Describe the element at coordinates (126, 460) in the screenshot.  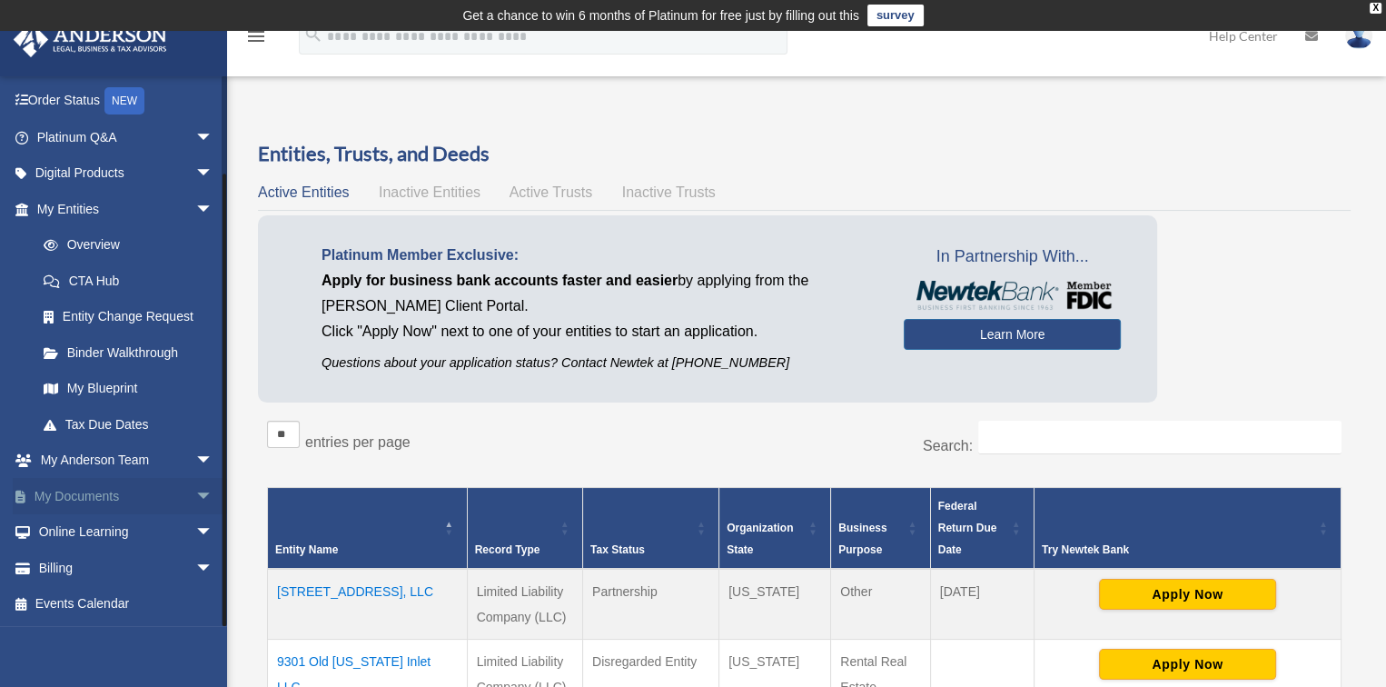
I see `a: My Anderson Teamarrow_drop_down` at that location.